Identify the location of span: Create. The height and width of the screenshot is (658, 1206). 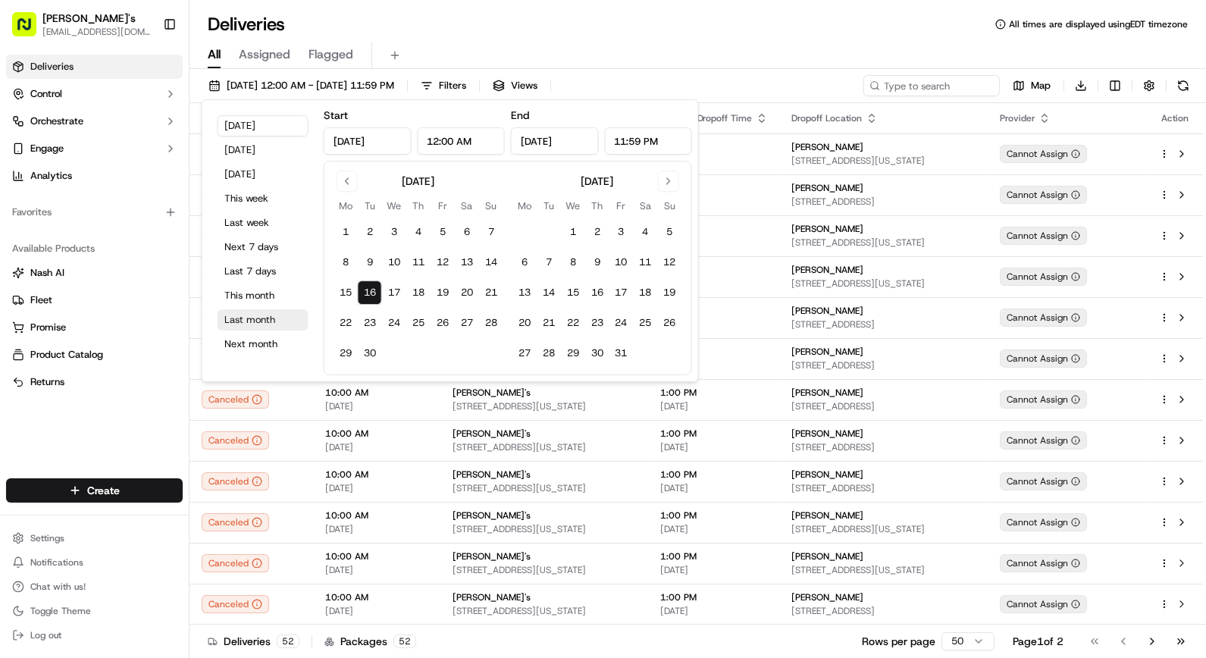
(103, 490).